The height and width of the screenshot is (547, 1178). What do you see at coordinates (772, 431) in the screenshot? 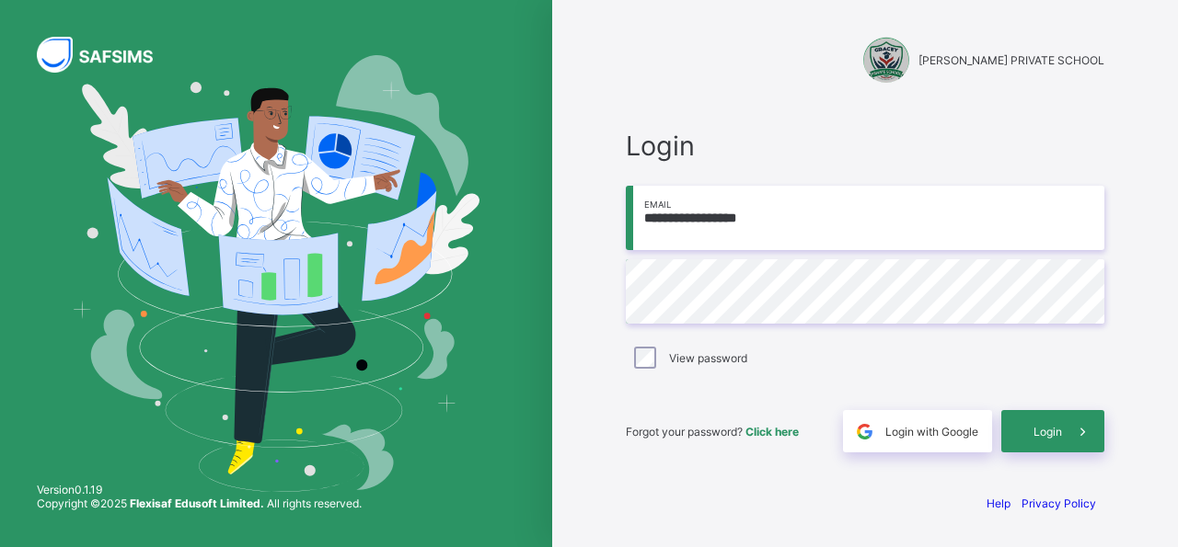
I see `span: Click here` at bounding box center [772, 431].